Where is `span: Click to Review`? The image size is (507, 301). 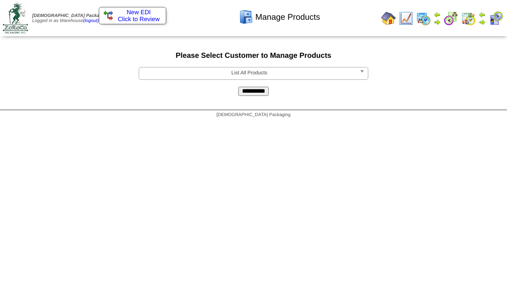 span: Click to Review is located at coordinates (132, 19).